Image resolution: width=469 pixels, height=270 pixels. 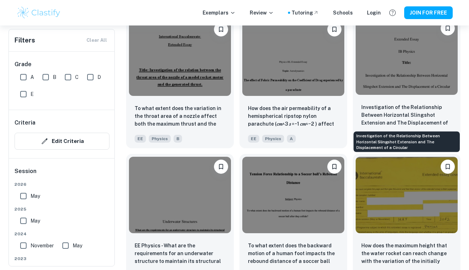 I want to click on img: Physics EE example thumbnail: EE Physics - What are the requirements f, so click(x=180, y=195).